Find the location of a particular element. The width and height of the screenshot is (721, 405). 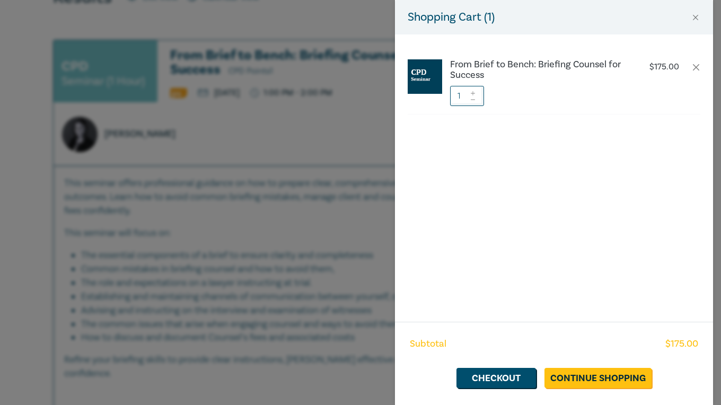

a: Checkout is located at coordinates (497, 378).